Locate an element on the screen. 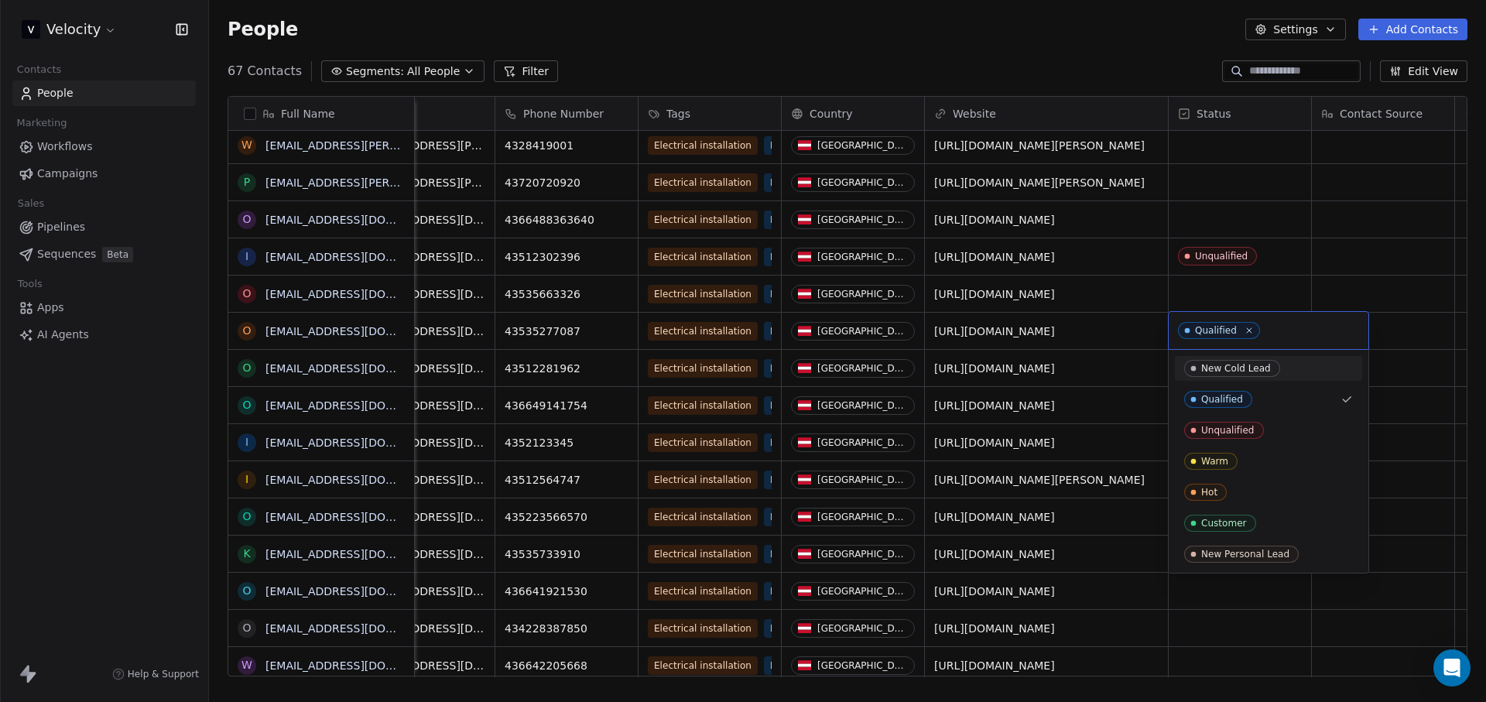 The height and width of the screenshot is (702, 1486). div: Suggestions is located at coordinates (1269, 461).